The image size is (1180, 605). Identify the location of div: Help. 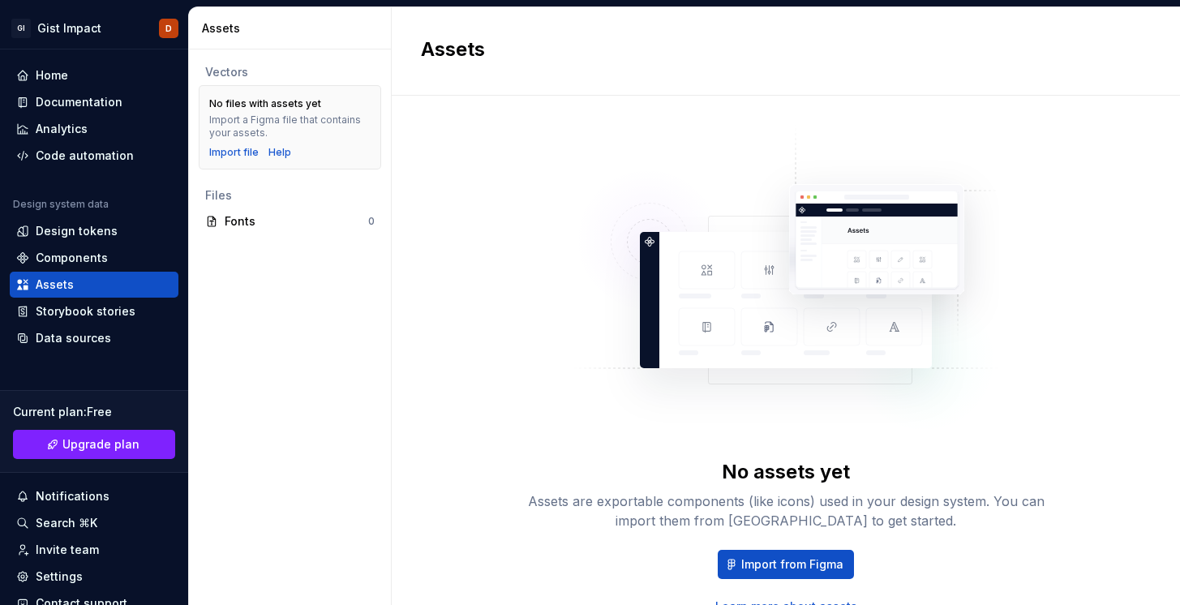
(280, 153).